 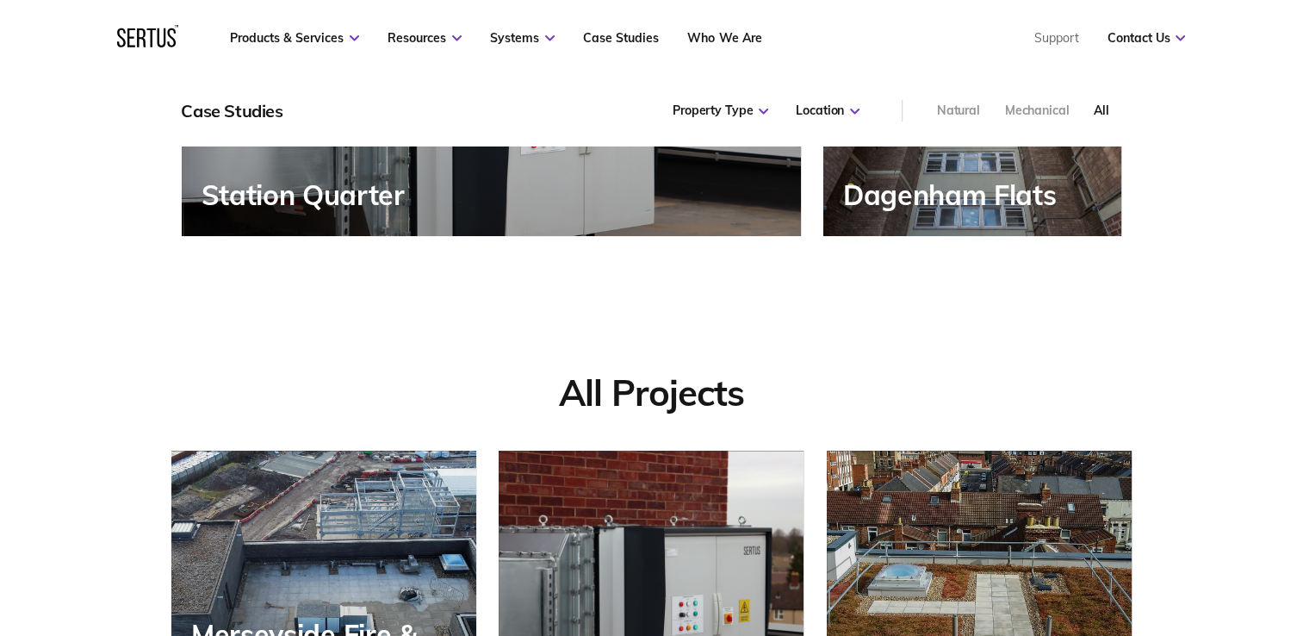 What do you see at coordinates (232, 110) in the screenshot?
I see `div: Case Studies` at bounding box center [232, 110].